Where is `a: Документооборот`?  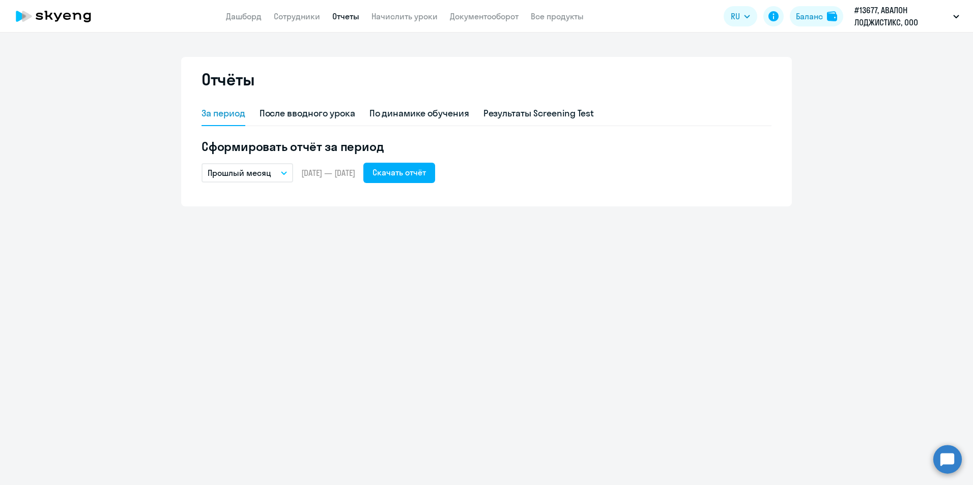
a: Документооборот is located at coordinates (484, 16).